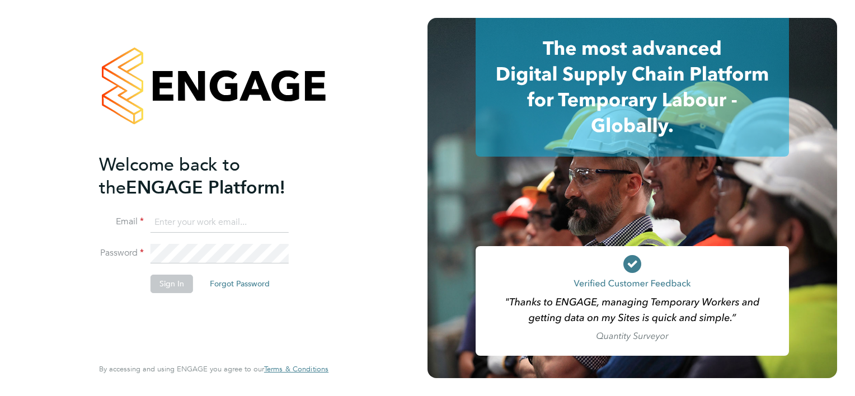  What do you see at coordinates (219, 223) in the screenshot?
I see `input: Enter your work email...` at bounding box center [219, 223].